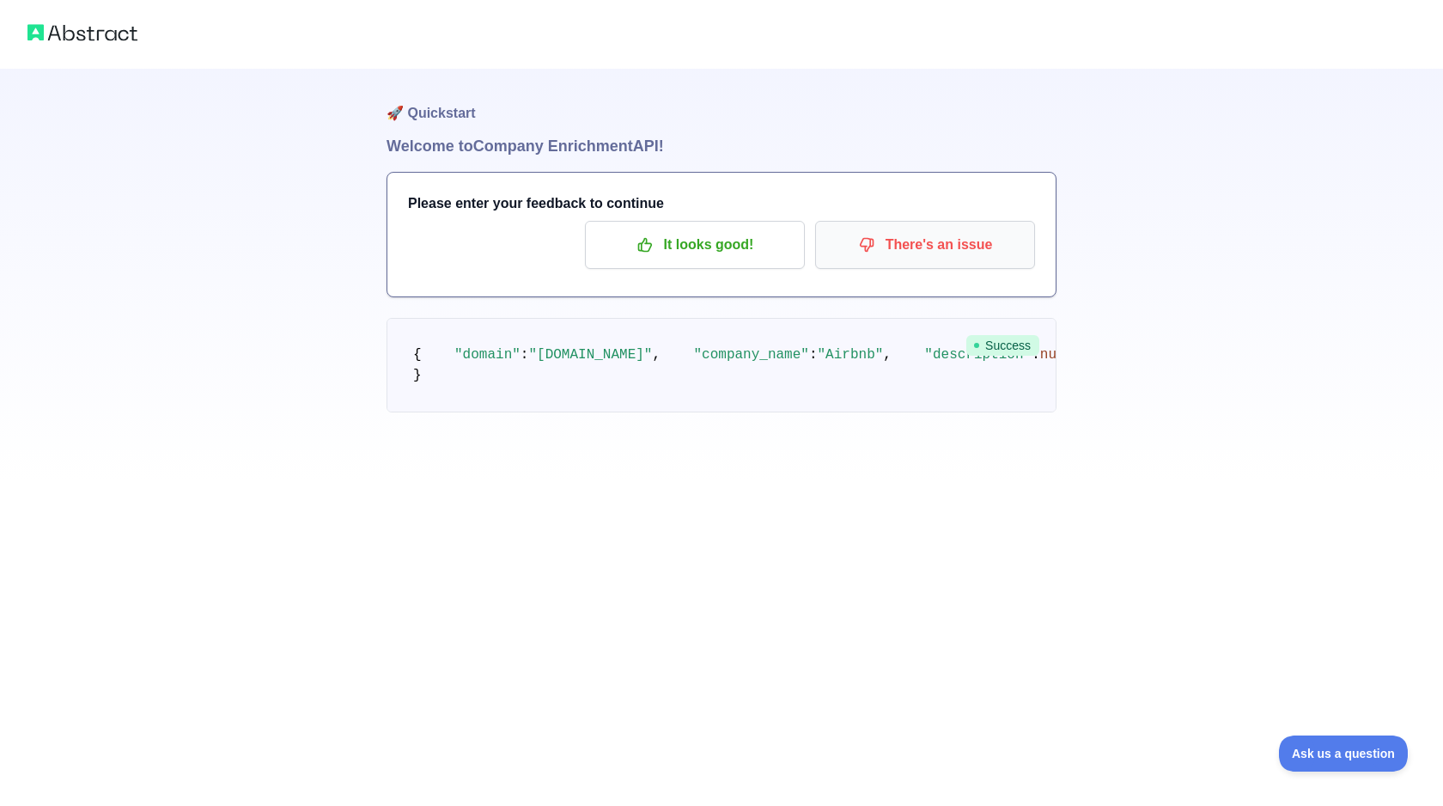 The width and height of the screenshot is (1443, 806). Describe the element at coordinates (695, 245) in the screenshot. I see `p: It looks good!` at that location.